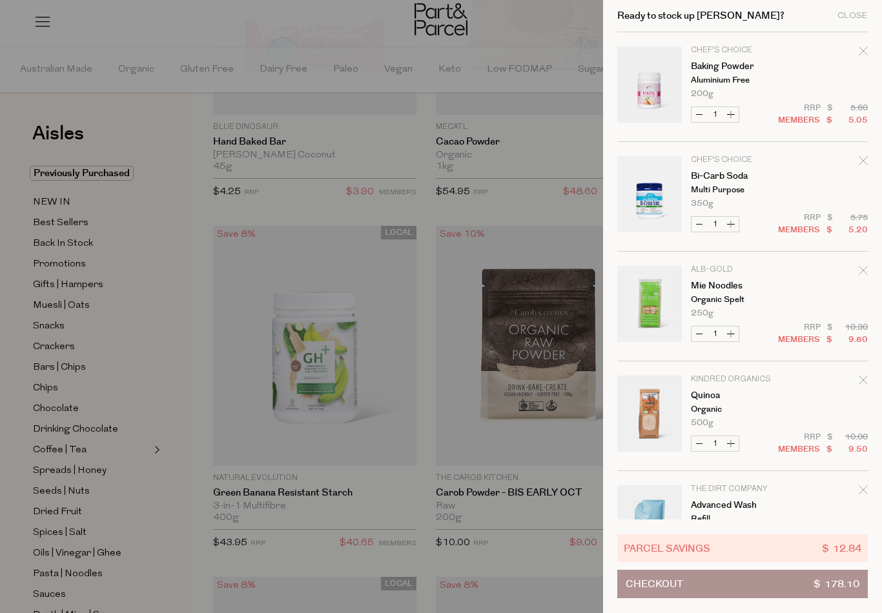 The width and height of the screenshot is (882, 613). I want to click on div: Remove Mie Noodles, so click(863, 272).